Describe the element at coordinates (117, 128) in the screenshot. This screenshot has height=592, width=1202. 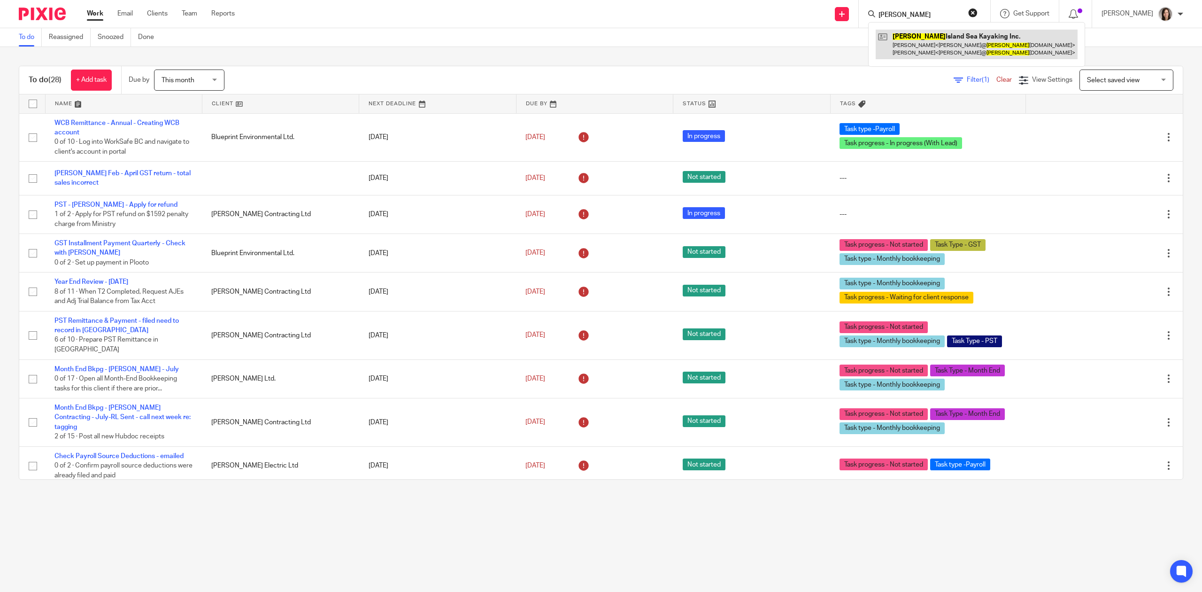
I see `a: WCB Remittance - Annual - Creating WCB account` at that location.